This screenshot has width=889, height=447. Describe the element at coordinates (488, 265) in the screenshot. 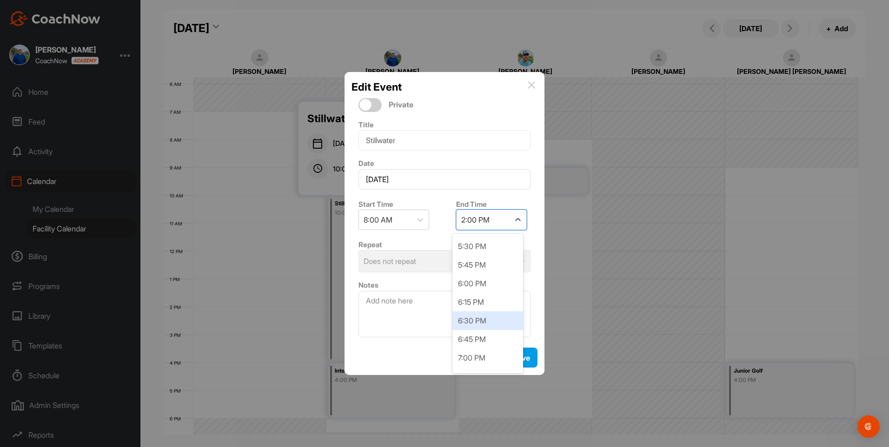

I see `div: 5:45 PM` at that location.